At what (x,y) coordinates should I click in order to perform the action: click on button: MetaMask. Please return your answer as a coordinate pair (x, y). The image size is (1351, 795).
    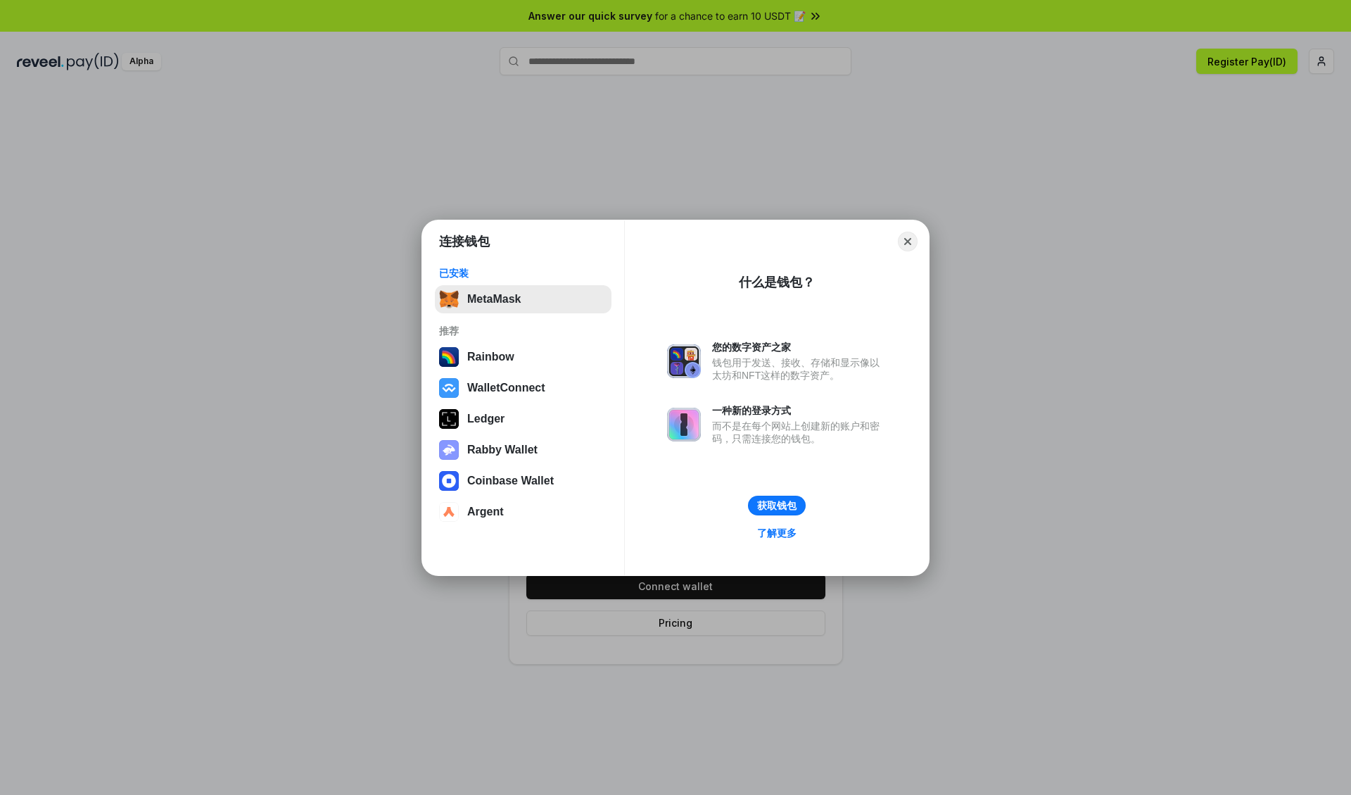
    Looking at the image, I should click on (523, 299).